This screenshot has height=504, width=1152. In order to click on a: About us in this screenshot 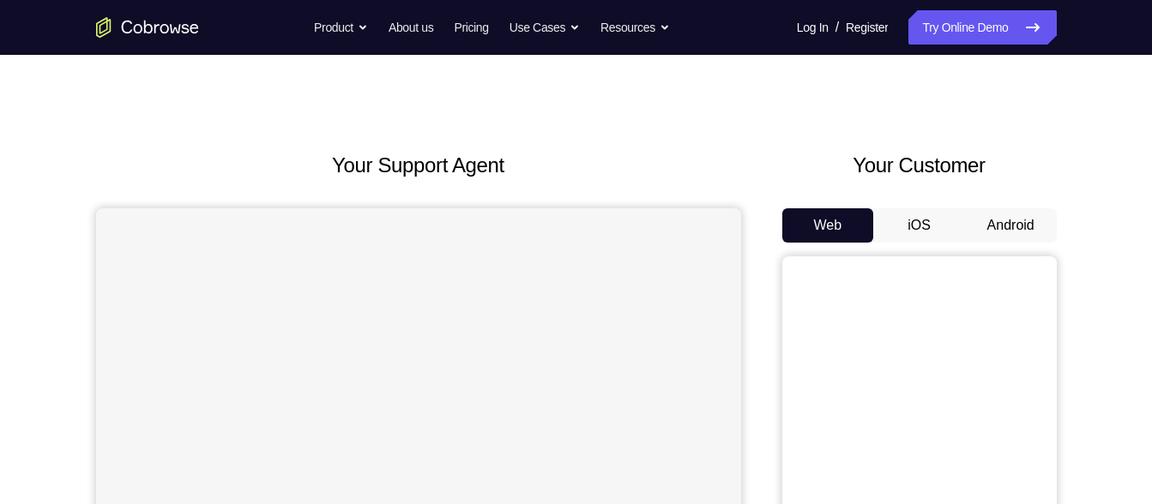, I will do `click(411, 27)`.